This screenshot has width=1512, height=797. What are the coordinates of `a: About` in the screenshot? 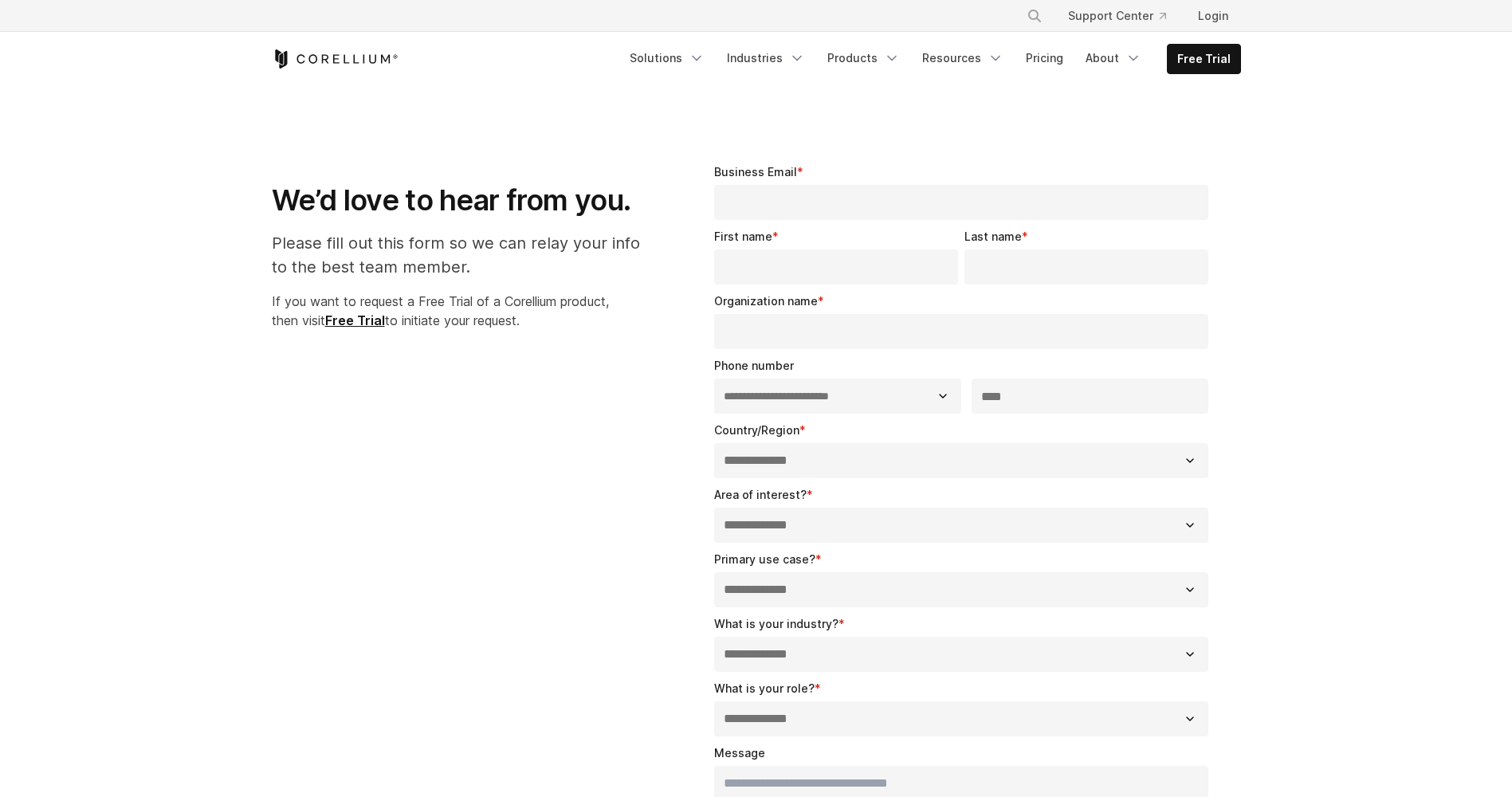 It's located at (1114, 58).